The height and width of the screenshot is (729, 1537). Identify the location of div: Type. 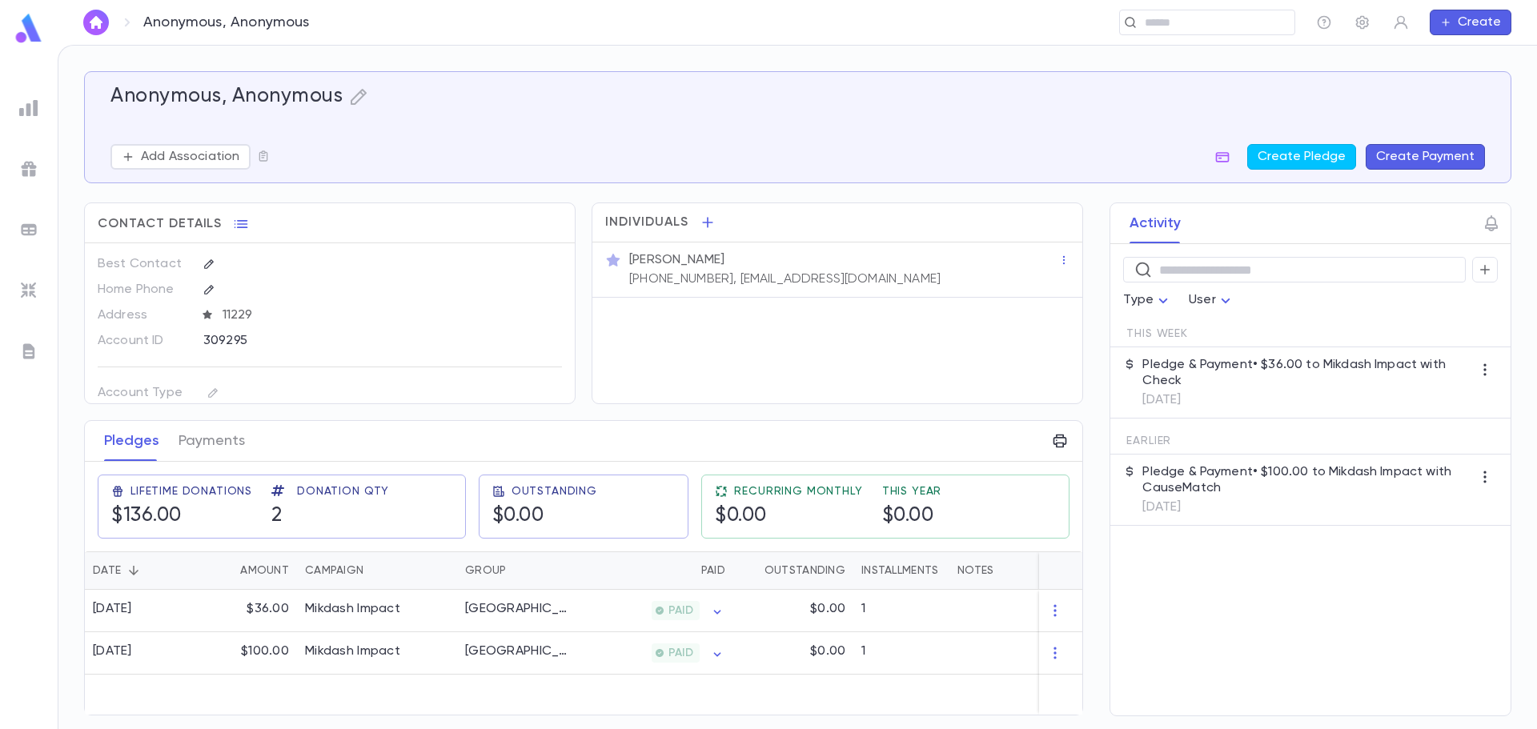
(1148, 300).